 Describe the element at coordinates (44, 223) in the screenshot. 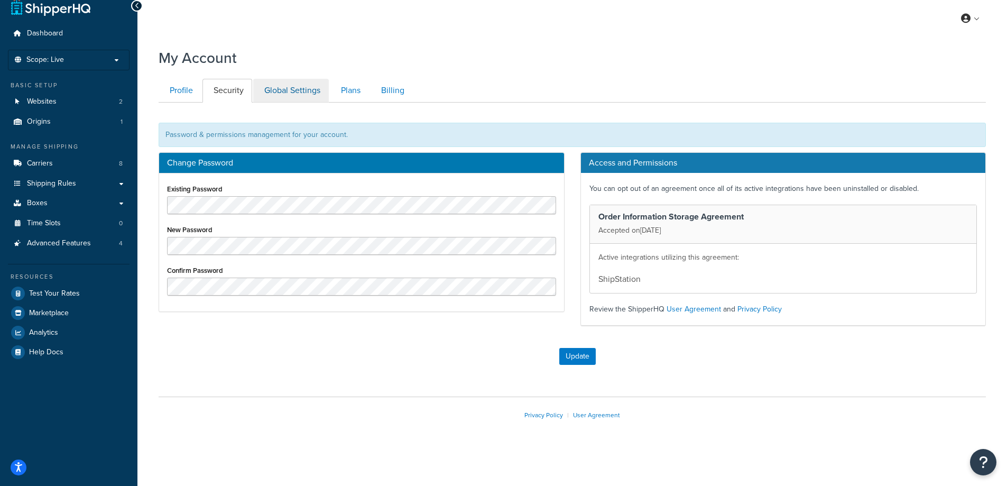

I see `span: Time Slots` at that location.